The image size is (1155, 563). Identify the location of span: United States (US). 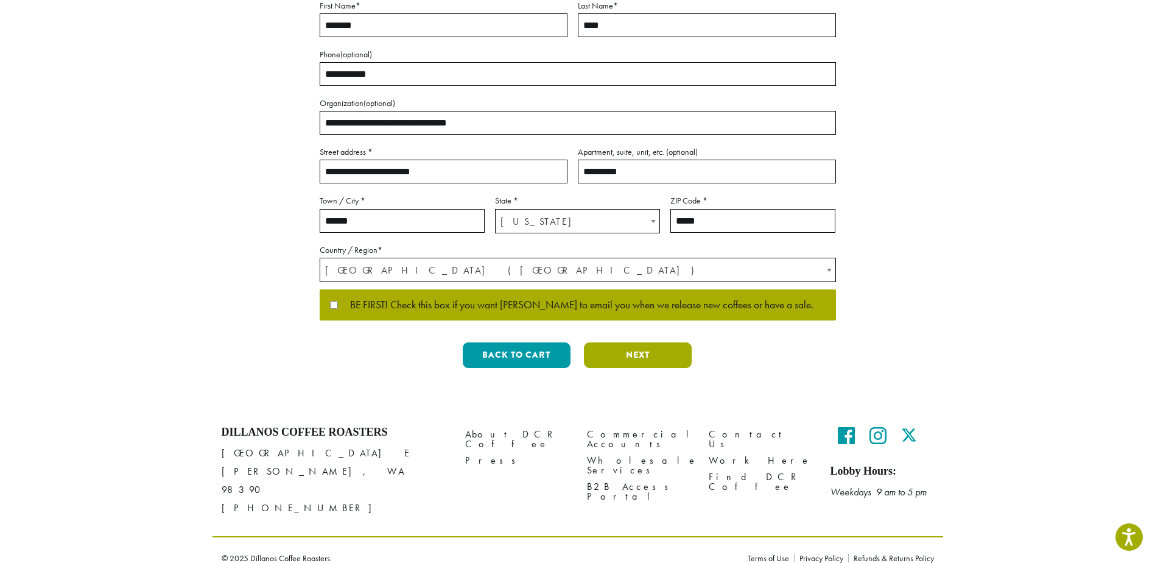
(578, 270).